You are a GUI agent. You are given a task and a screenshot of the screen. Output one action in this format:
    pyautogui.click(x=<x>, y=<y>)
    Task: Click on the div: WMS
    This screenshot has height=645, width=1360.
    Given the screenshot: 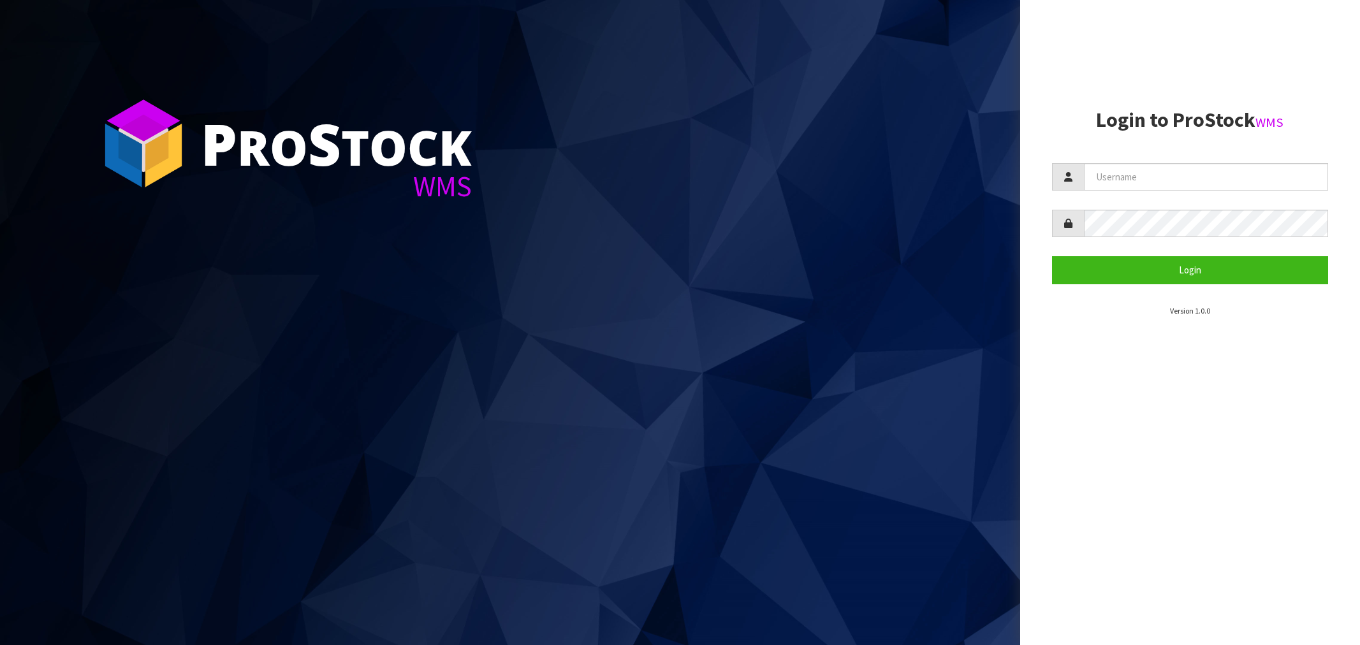 What is the action you would take?
    pyautogui.click(x=336, y=186)
    